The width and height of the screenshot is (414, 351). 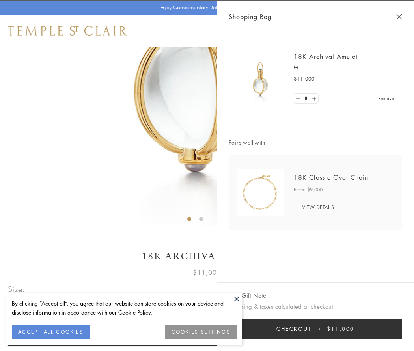 I want to click on span: Size:, so click(x=17, y=289).